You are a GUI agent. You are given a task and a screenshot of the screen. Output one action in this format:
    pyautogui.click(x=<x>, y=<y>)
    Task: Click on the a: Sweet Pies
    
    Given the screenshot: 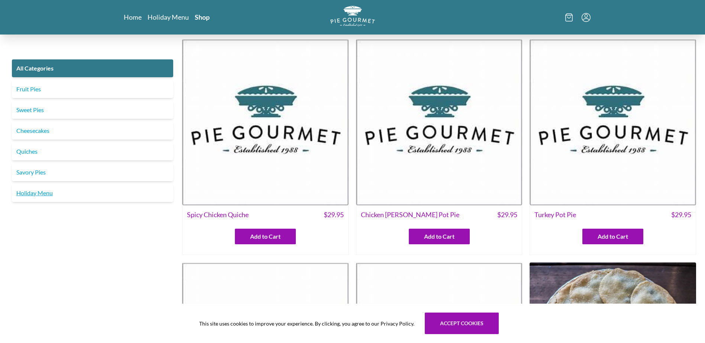 What is the action you would take?
    pyautogui.click(x=92, y=110)
    